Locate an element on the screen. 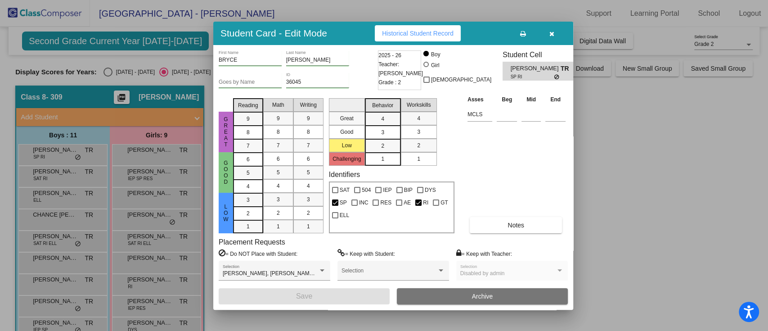  span: INC is located at coordinates (363, 202).